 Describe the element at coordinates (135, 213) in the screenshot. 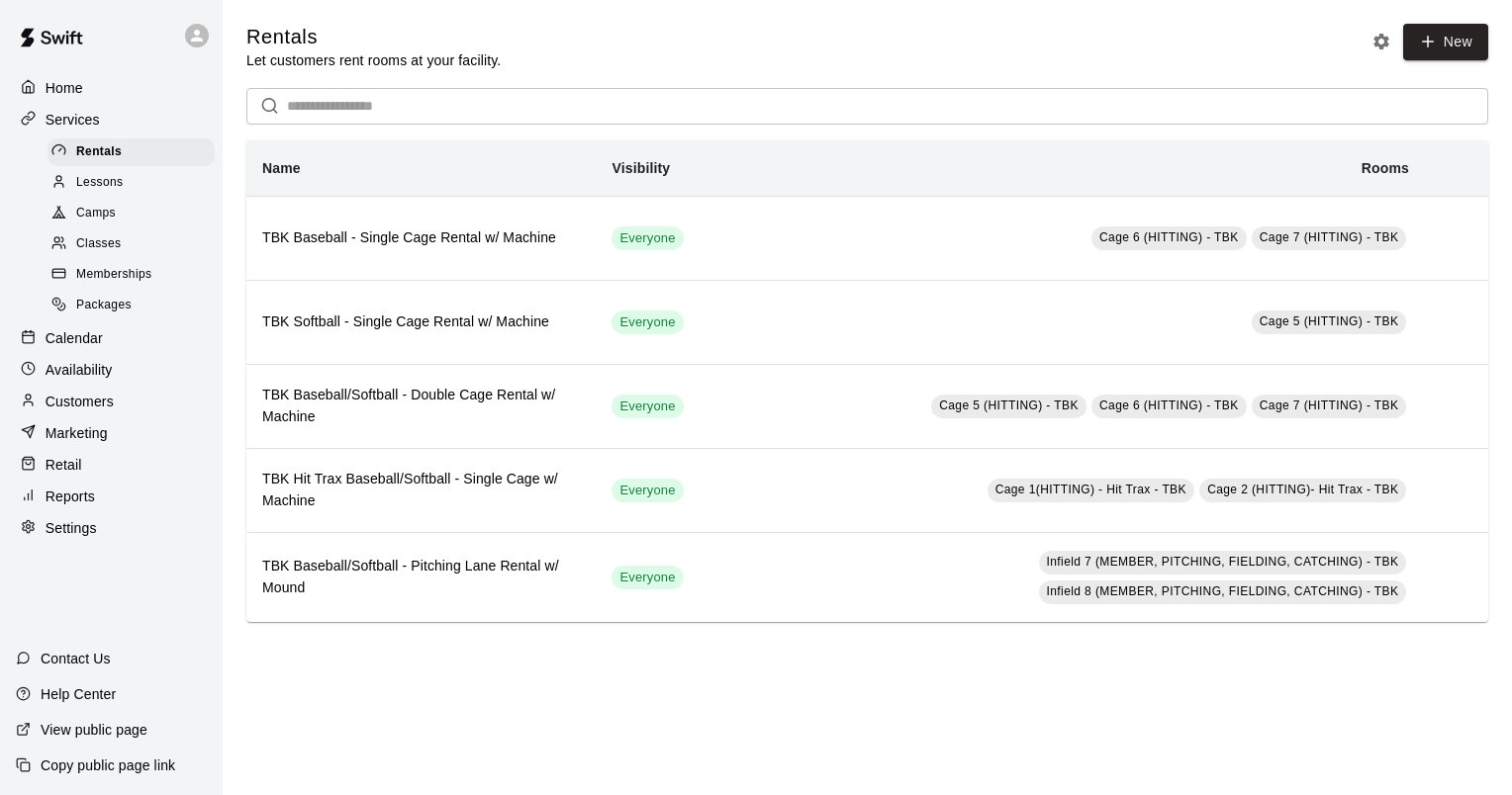

I see `a: Camps` at that location.